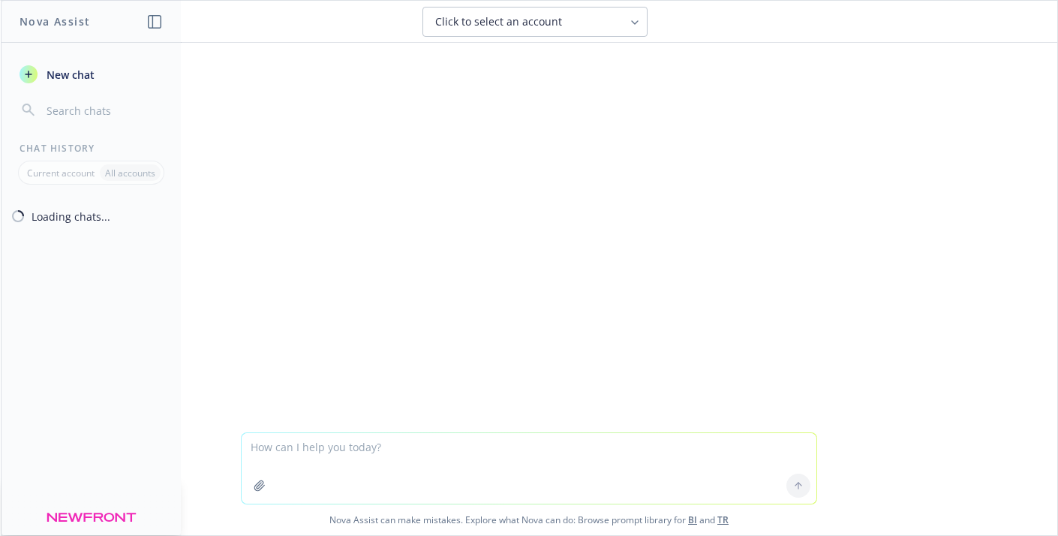  I want to click on button: New chat, so click(91, 74).